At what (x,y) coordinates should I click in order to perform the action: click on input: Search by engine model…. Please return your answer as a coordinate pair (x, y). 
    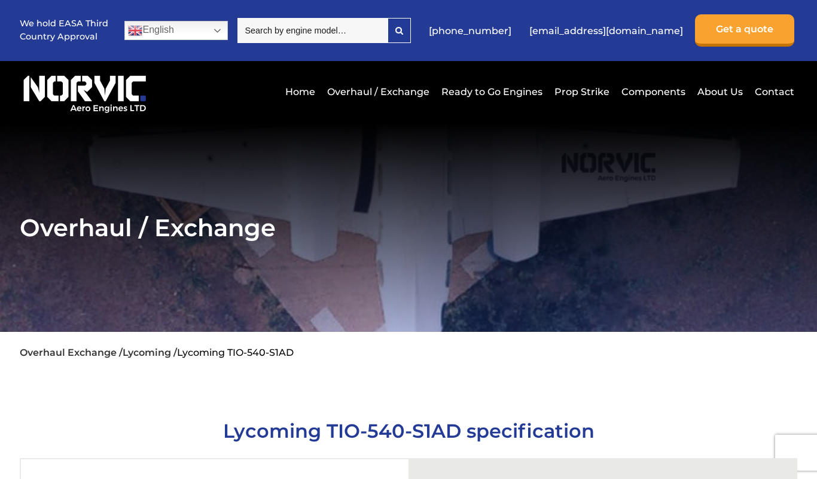
    Looking at the image, I should click on (312, 30).